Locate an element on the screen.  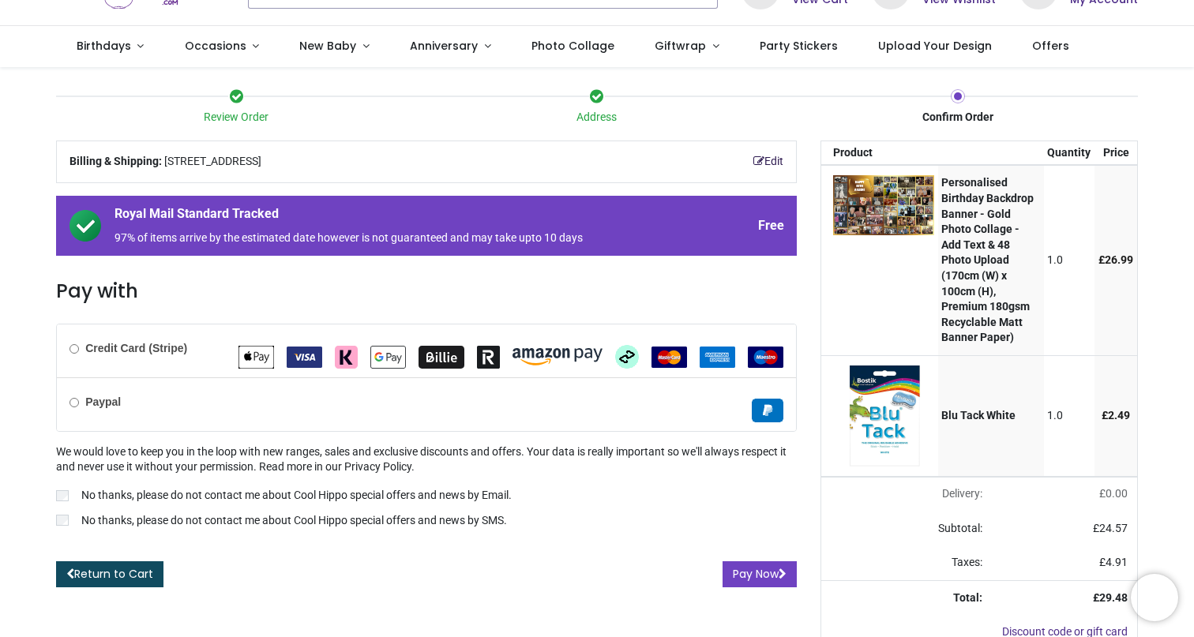
img: Apple Pay is located at coordinates (256, 357).